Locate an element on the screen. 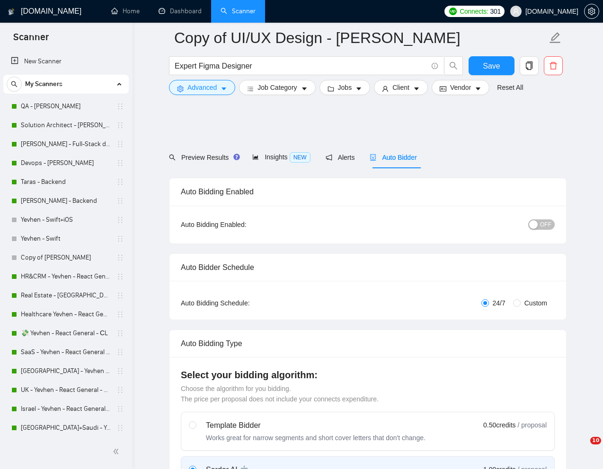 Image resolution: width=603 pixels, height=469 pixels. span: delete is located at coordinates (553, 66).